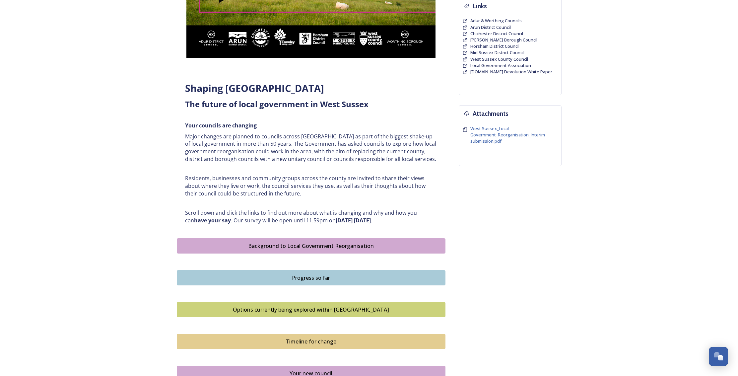 The height and width of the screenshot is (376, 738). What do you see at coordinates (311, 341) in the screenshot?
I see `button: Timeline for change` at bounding box center [311, 341].